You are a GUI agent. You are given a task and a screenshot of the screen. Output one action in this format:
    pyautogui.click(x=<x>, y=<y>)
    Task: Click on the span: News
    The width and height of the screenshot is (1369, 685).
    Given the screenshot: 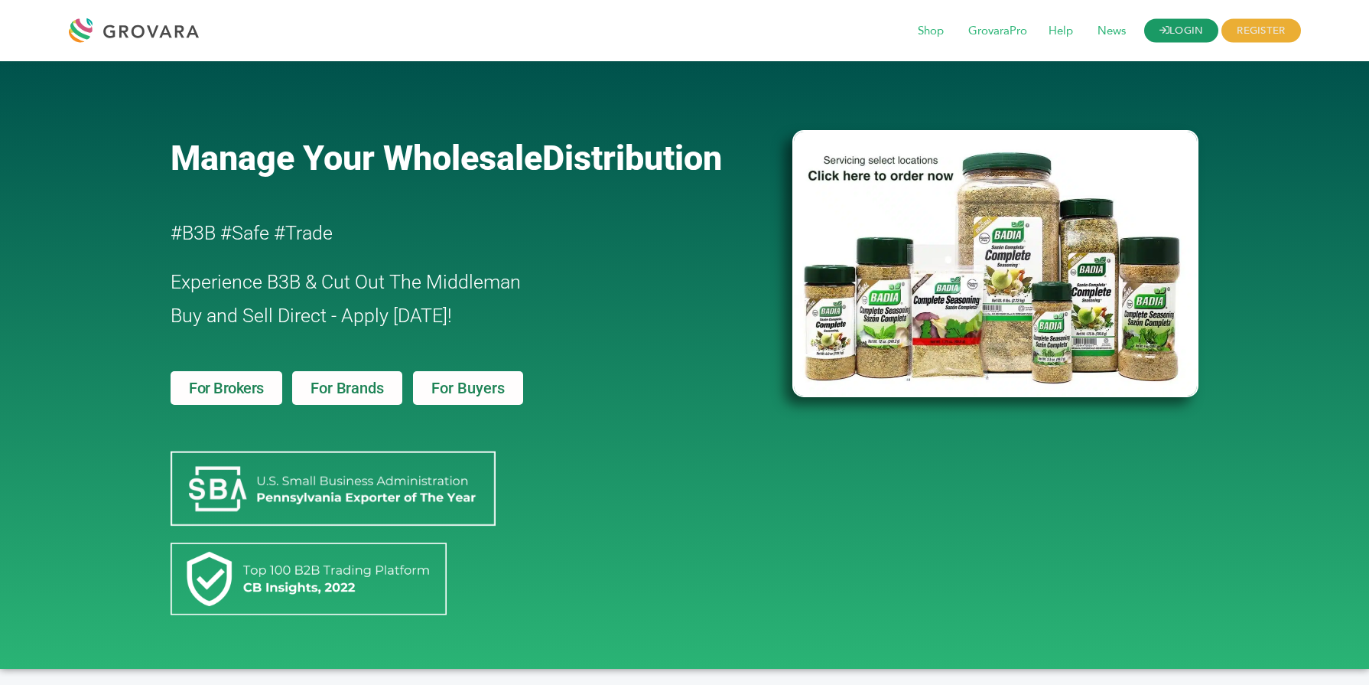 What is the action you would take?
    pyautogui.click(x=1112, y=31)
    